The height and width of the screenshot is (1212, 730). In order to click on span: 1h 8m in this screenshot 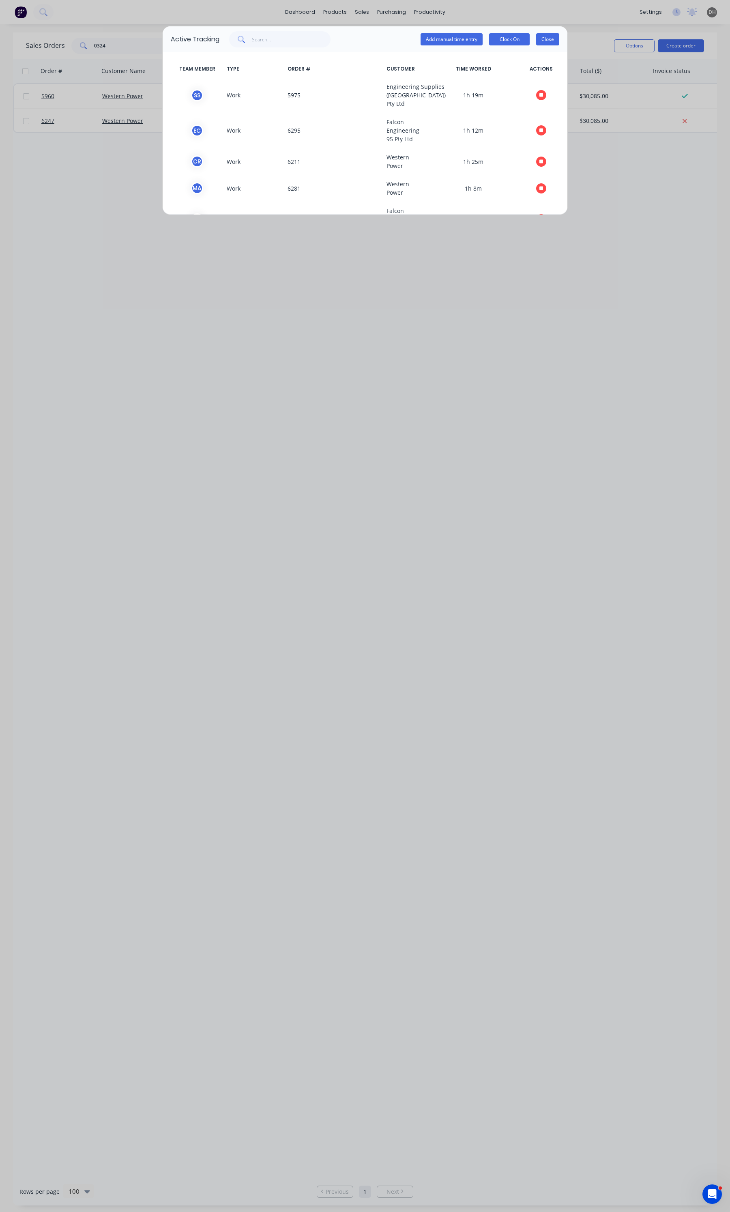, I will do `click(473, 188)`.